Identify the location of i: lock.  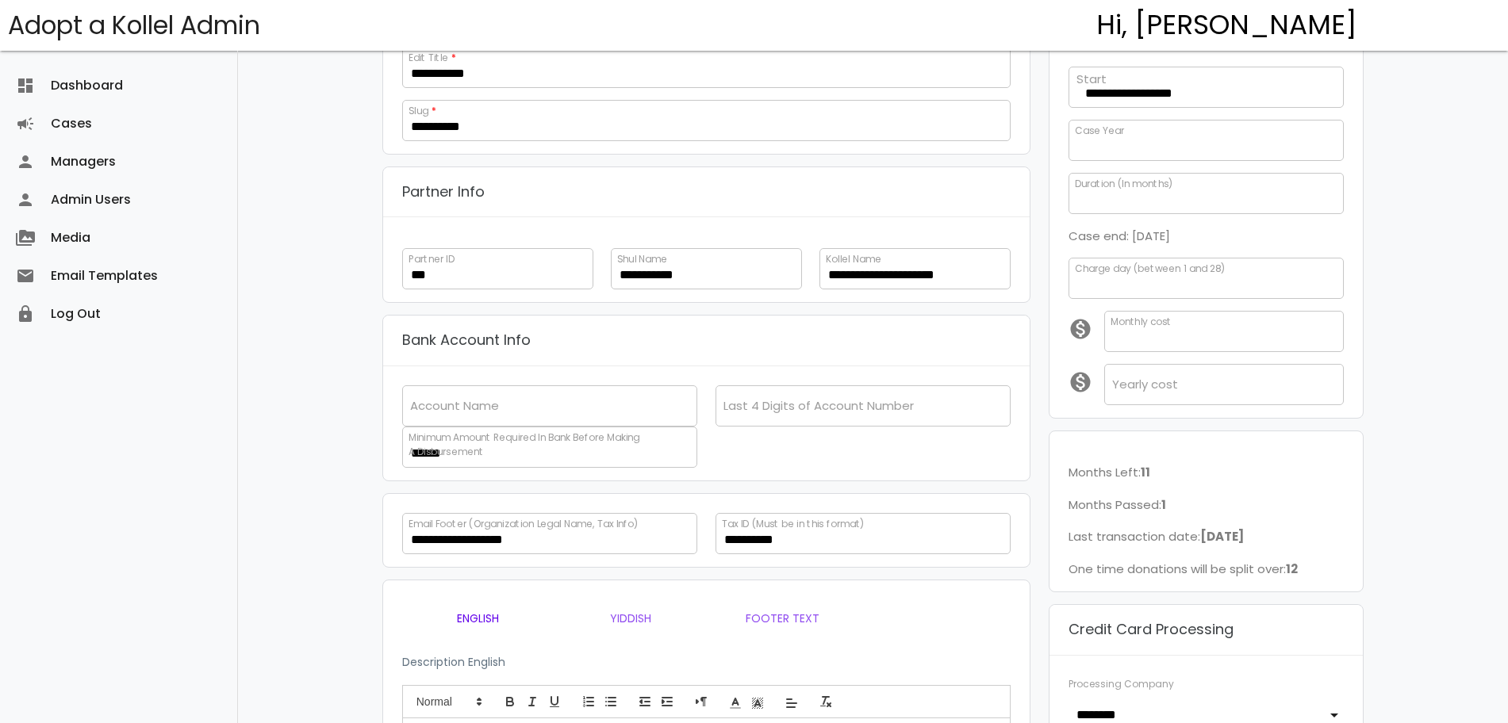
(25, 314).